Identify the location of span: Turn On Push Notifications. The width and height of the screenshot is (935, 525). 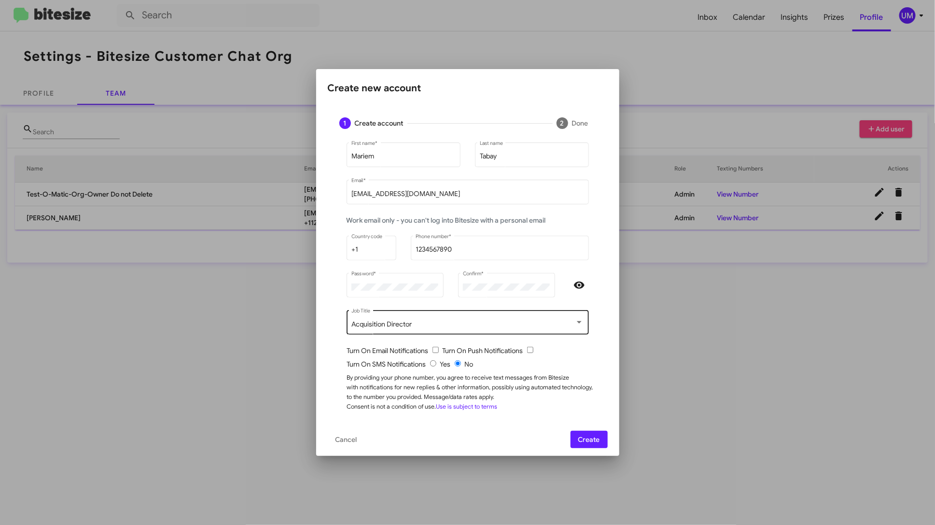
(483, 351).